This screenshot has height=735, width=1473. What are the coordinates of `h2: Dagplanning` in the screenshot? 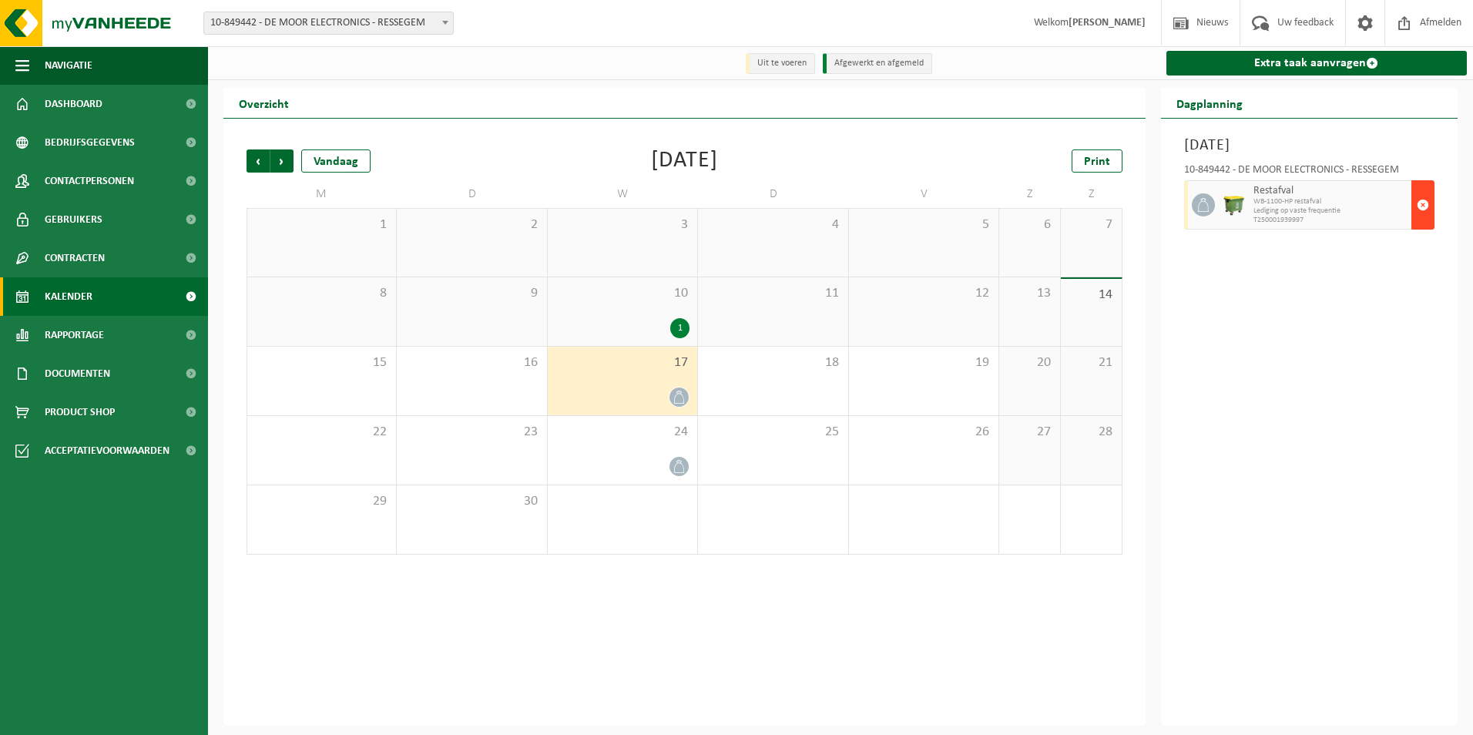 It's located at (1210, 102).